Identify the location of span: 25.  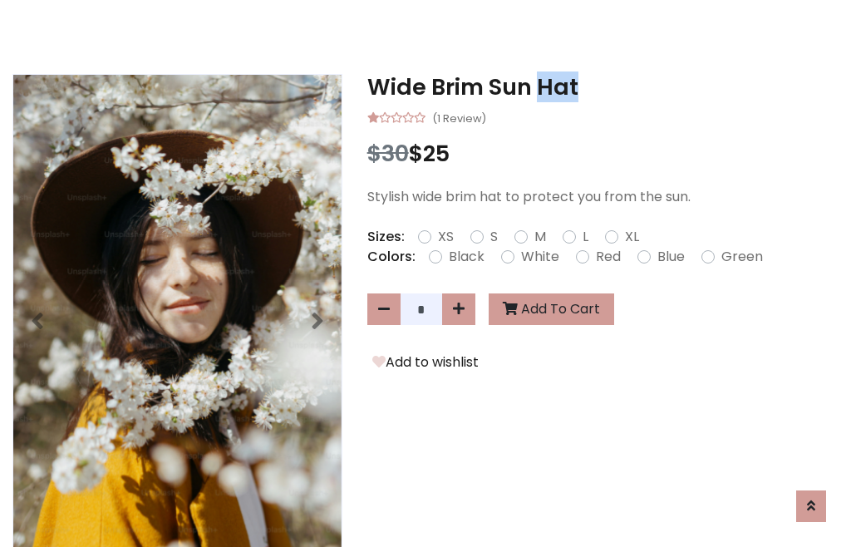
(436, 153).